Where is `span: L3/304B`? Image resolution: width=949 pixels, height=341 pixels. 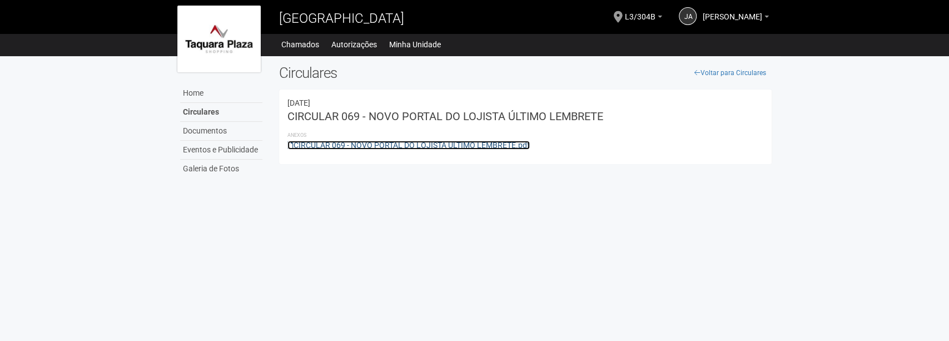
span: L3/304B is located at coordinates (639, 11).